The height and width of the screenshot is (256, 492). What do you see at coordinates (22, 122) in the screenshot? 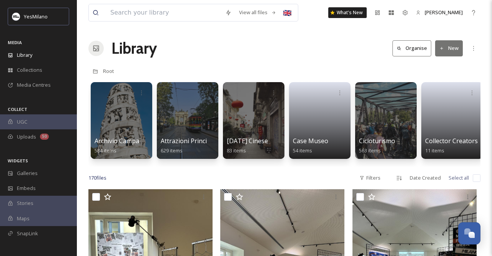
I see `span: UGC` at bounding box center [22, 122].